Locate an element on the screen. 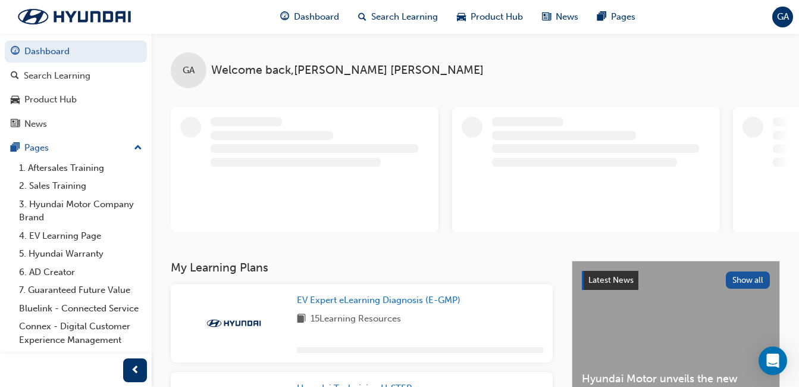 This screenshot has height=387, width=799. a: Search Learning is located at coordinates (76, 76).